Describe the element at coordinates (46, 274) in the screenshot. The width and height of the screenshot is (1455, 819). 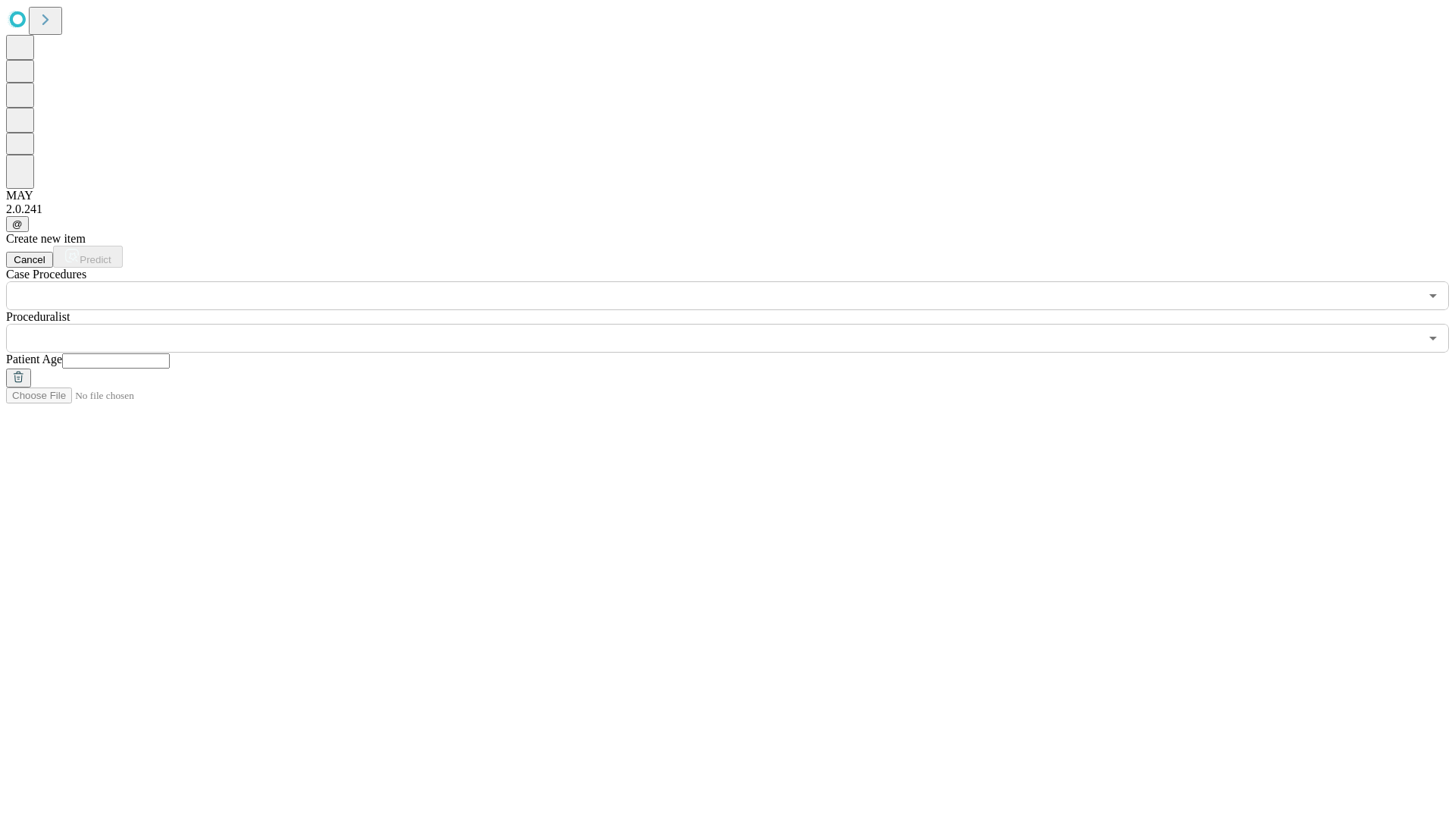
I see `span: Scheduled Procedure` at that location.